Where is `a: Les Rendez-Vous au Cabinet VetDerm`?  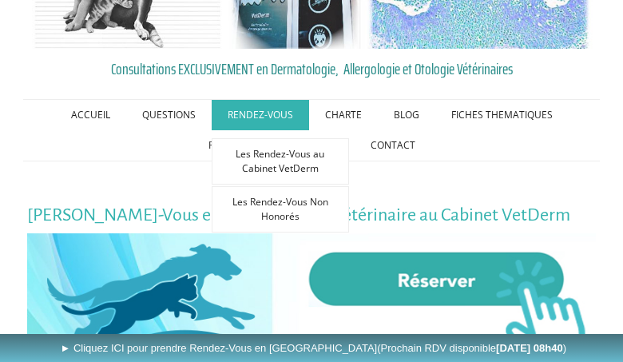
a: Les Rendez-Vous au Cabinet VetDerm is located at coordinates (280, 161).